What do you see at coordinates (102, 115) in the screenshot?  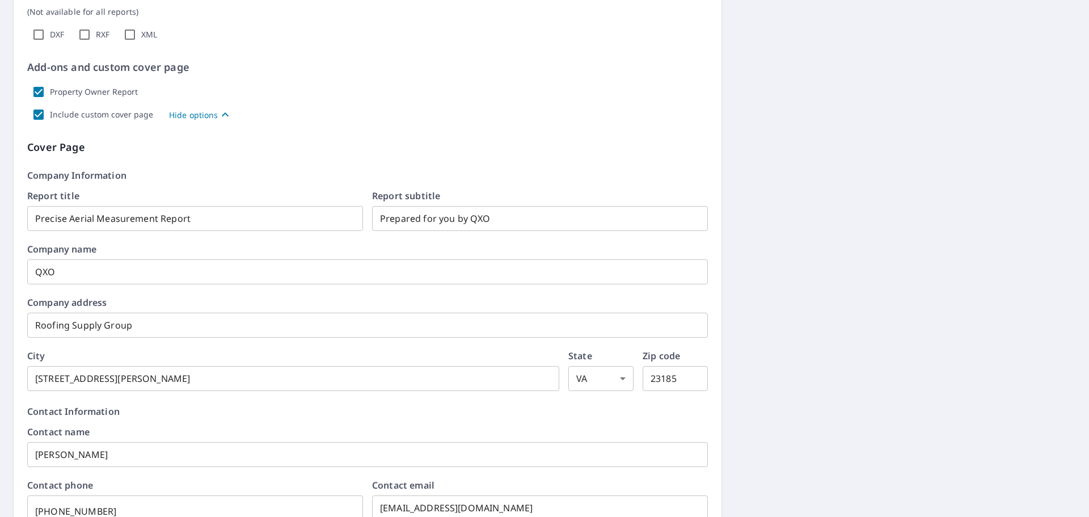 I see `label: Include custom cover page` at bounding box center [102, 115].